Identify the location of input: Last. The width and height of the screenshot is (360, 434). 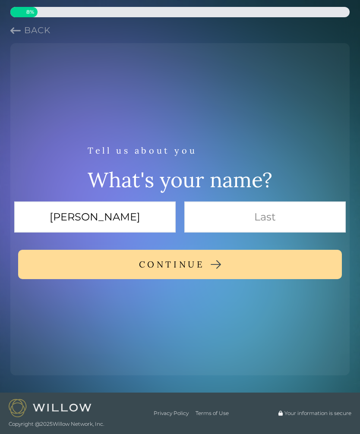
(265, 217).